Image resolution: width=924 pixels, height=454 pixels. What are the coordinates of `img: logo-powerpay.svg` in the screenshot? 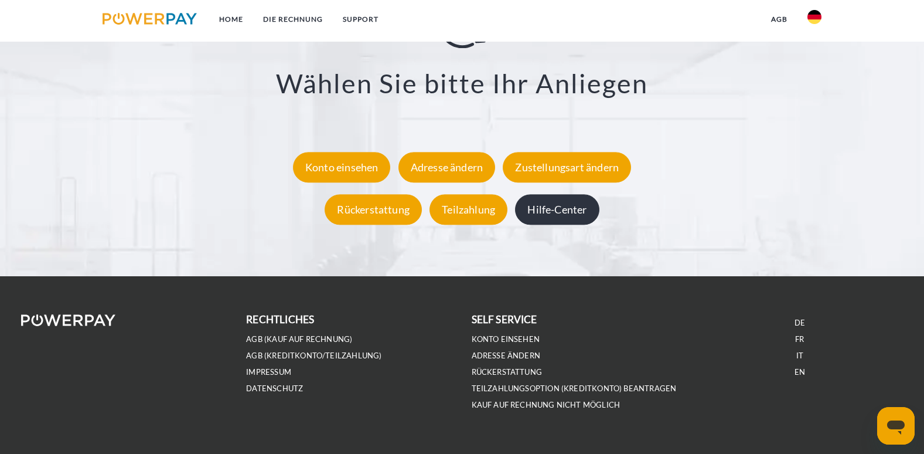 It's located at (149, 19).